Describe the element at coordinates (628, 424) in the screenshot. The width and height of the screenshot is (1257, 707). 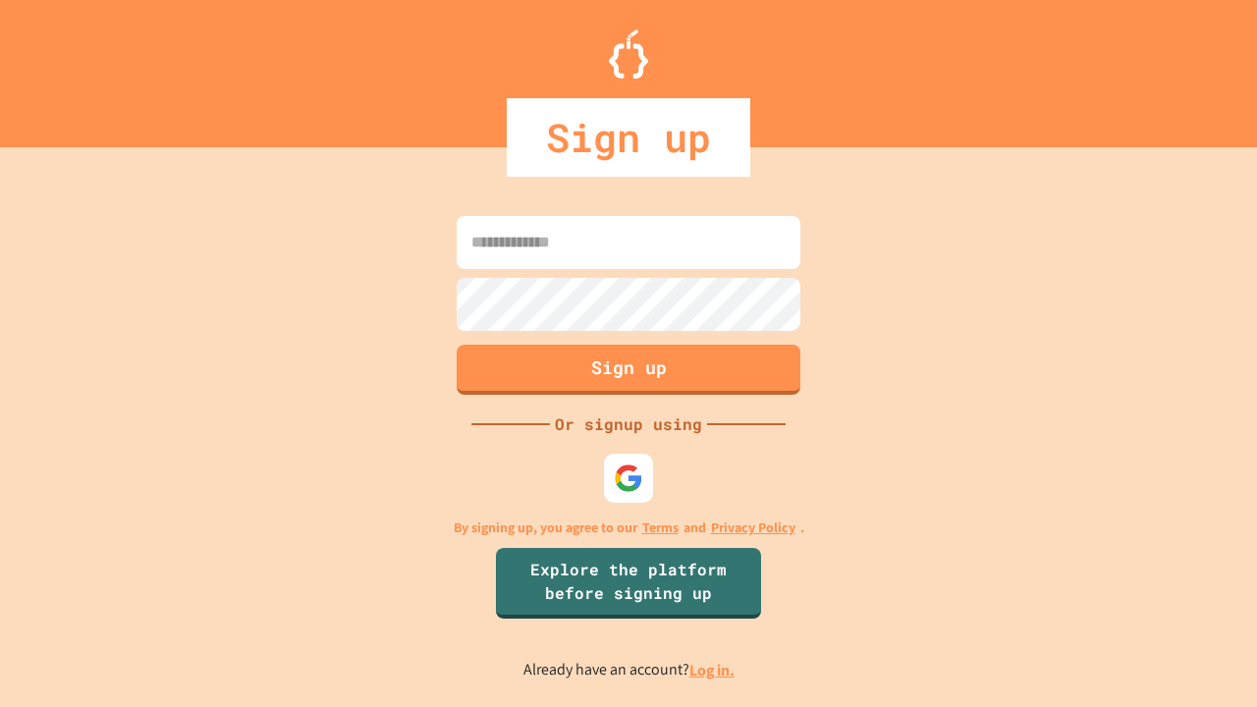
I see `div: Or signup using` at that location.